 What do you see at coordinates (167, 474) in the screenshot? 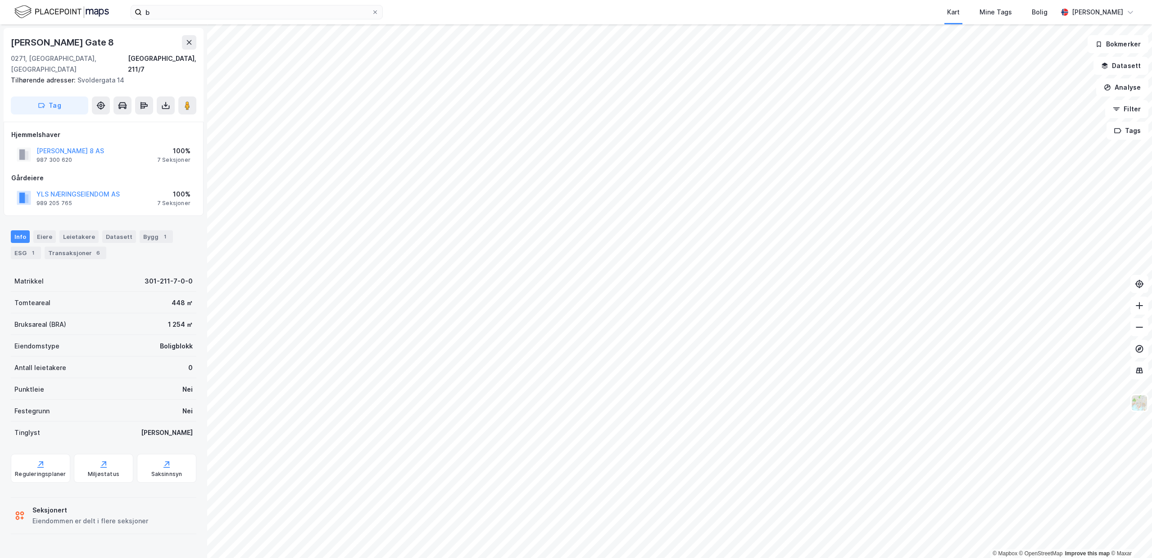
I see `div: Saksinnsyn` at bounding box center [167, 474].